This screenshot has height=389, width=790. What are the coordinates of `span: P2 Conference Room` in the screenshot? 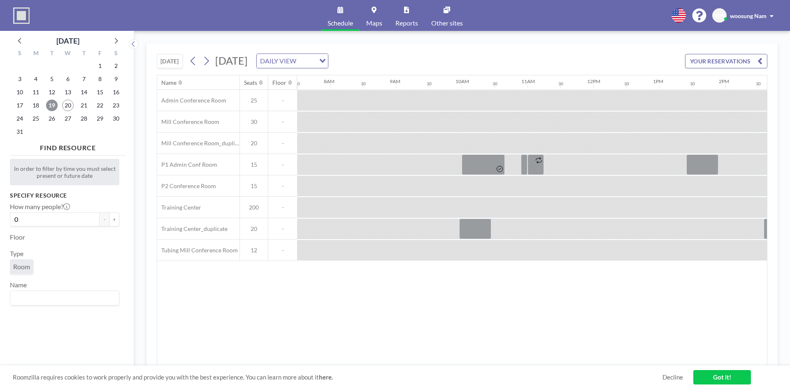 It's located at (186, 186).